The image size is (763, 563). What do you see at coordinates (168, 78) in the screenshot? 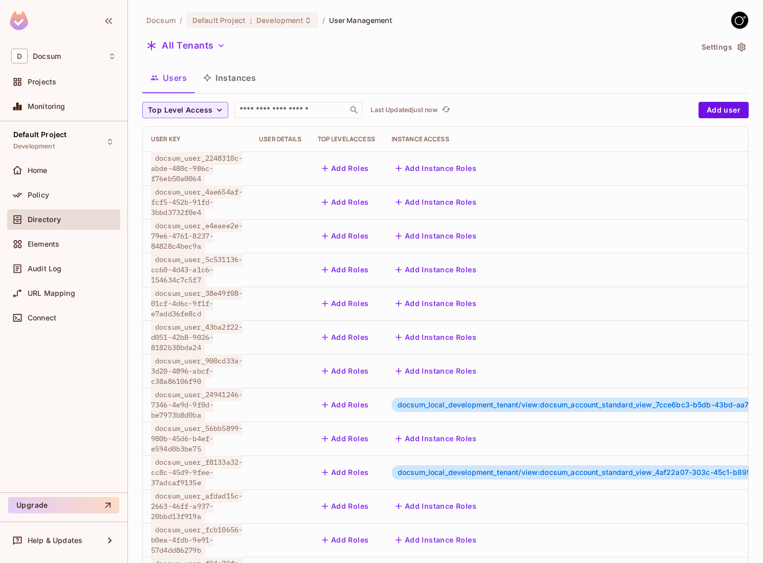
I see `button: Users` at bounding box center [168, 78].